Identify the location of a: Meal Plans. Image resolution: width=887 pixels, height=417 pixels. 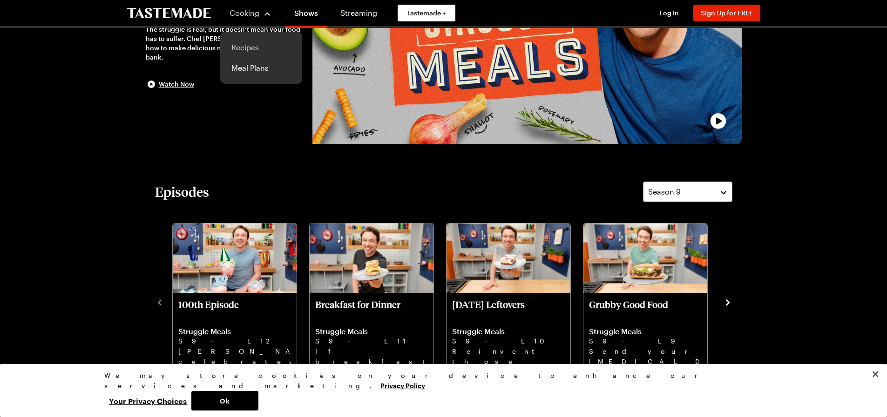
(261, 68).